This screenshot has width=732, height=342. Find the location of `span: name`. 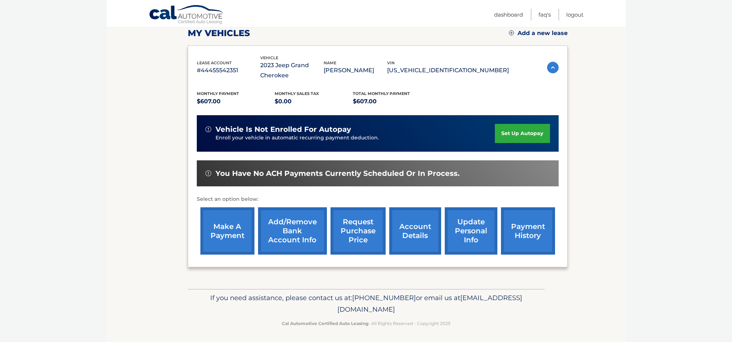

span: name is located at coordinates (330, 63).